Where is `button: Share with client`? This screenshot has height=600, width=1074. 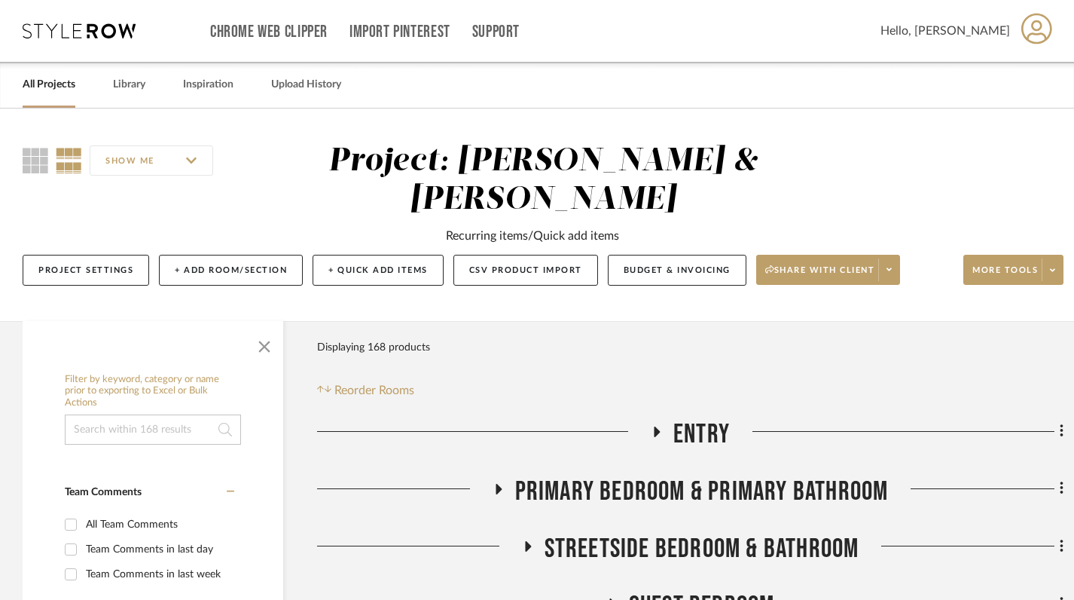
button: Share with client is located at coordinates (829, 270).